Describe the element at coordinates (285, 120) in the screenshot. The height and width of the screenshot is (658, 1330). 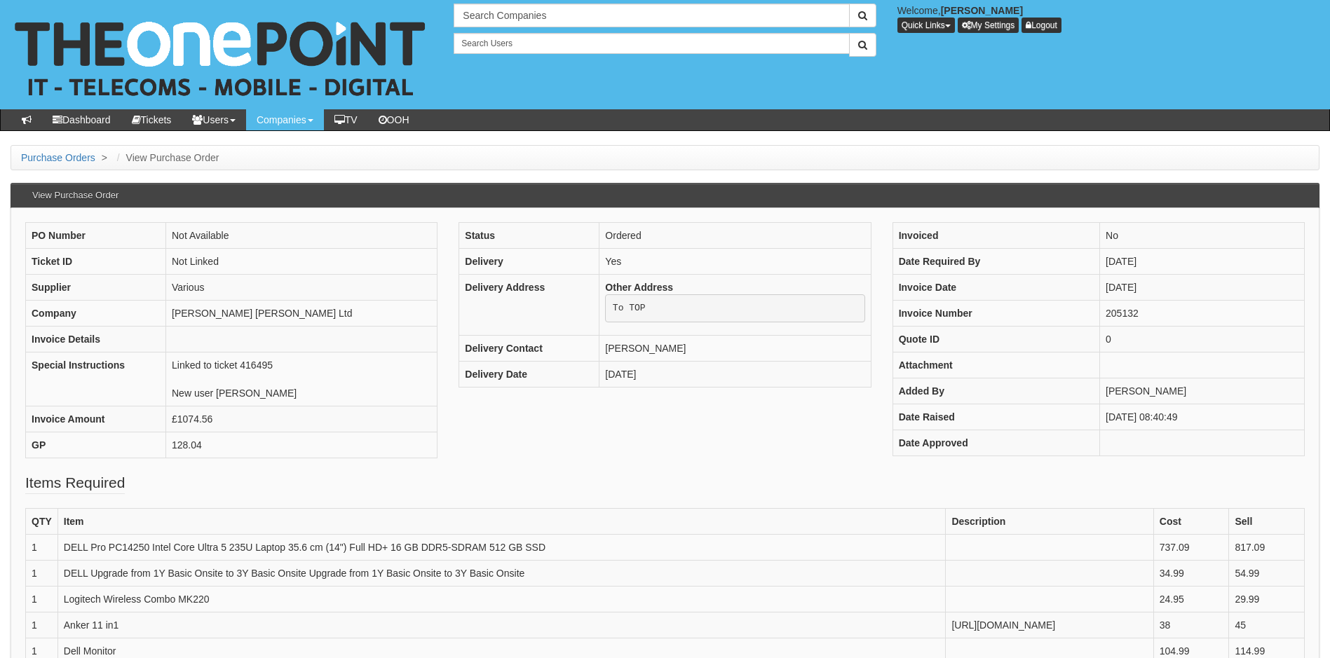
I see `a: Companies` at that location.